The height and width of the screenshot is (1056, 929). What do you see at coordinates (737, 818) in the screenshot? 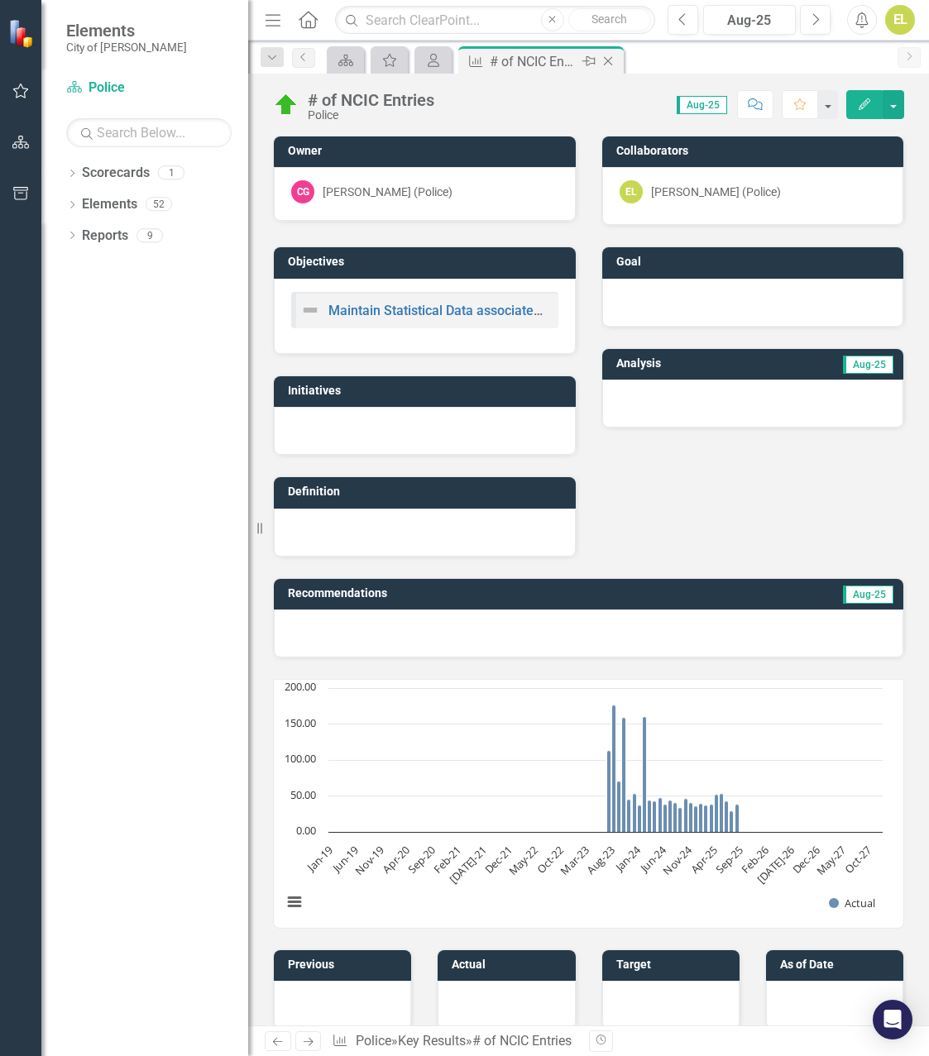
I see `path: Aug-25, 38. Actual.` at bounding box center [737, 818].